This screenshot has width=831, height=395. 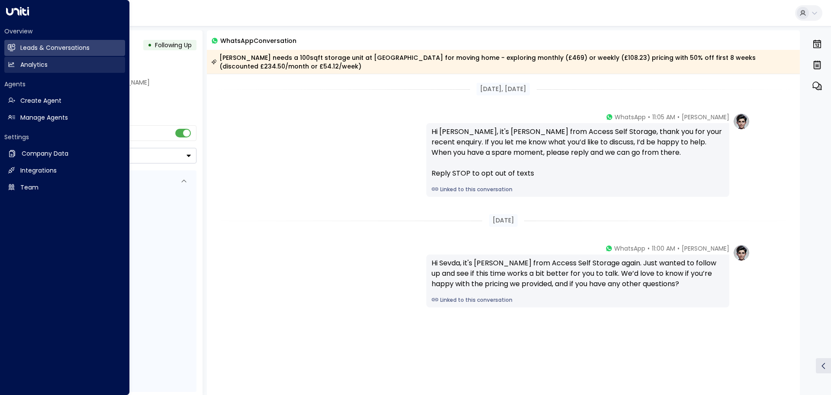 I want to click on h2: Leads & Conversations, so click(x=55, y=48).